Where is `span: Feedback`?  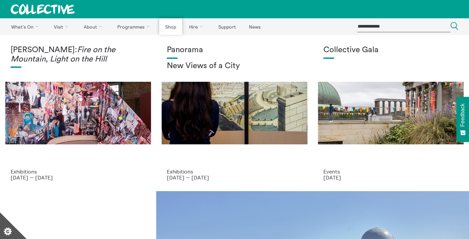 span: Feedback is located at coordinates (463, 115).